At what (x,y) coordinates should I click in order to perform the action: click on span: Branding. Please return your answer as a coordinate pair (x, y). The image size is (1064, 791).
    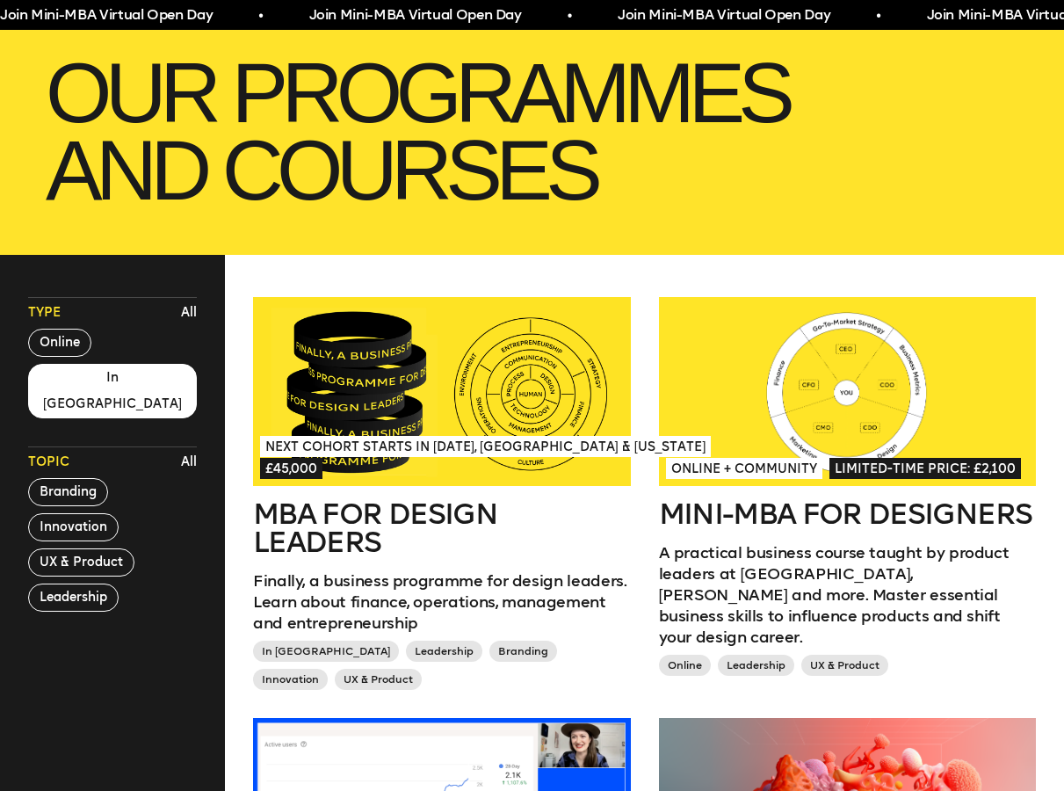
    Looking at the image, I should click on (523, 651).